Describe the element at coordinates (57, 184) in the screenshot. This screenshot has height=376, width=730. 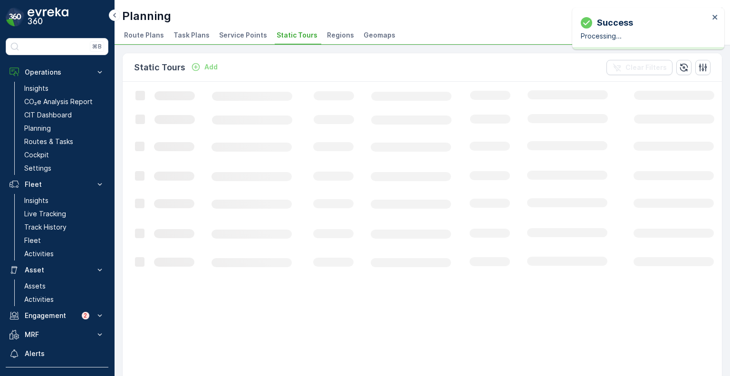
I see `button: Fleet` at that location.